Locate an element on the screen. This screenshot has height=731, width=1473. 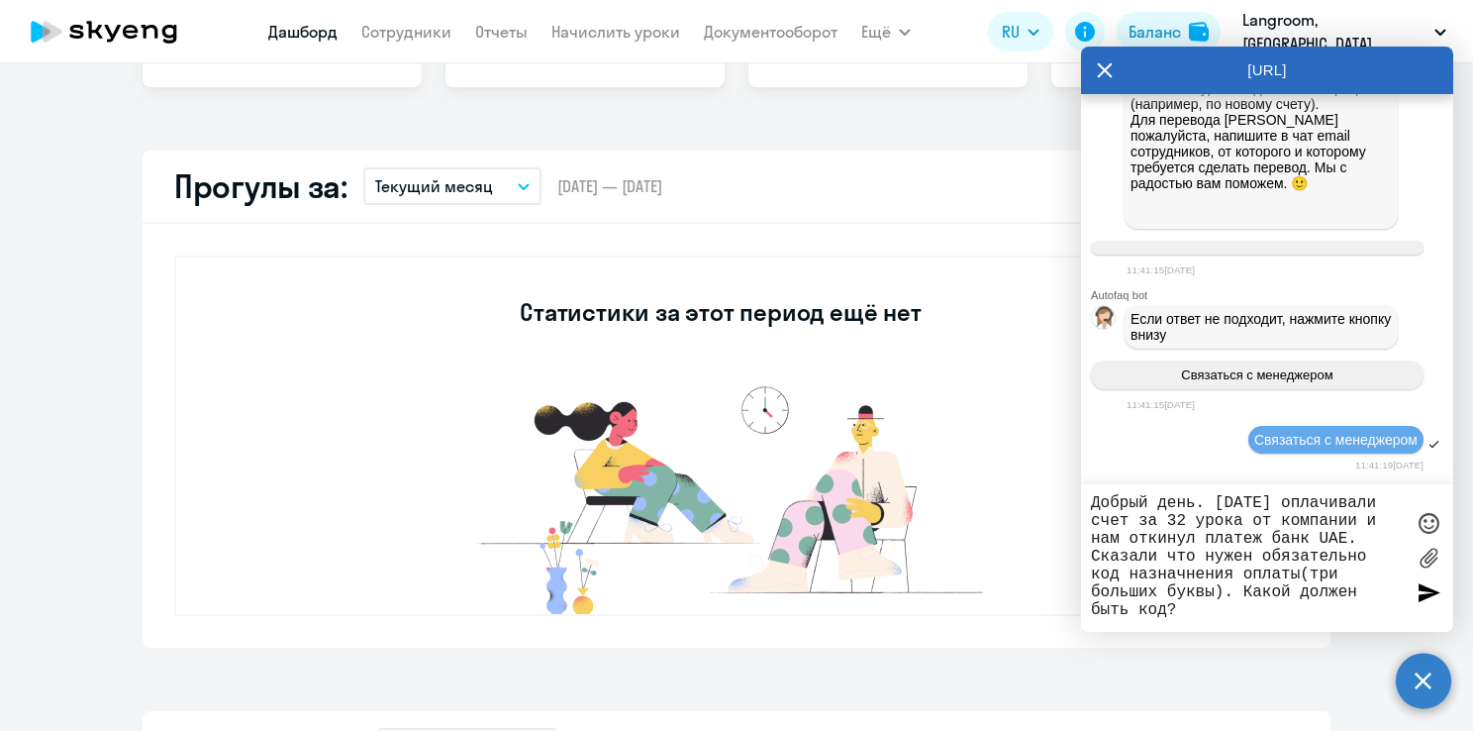
img: balance is located at coordinates (1199, 32).